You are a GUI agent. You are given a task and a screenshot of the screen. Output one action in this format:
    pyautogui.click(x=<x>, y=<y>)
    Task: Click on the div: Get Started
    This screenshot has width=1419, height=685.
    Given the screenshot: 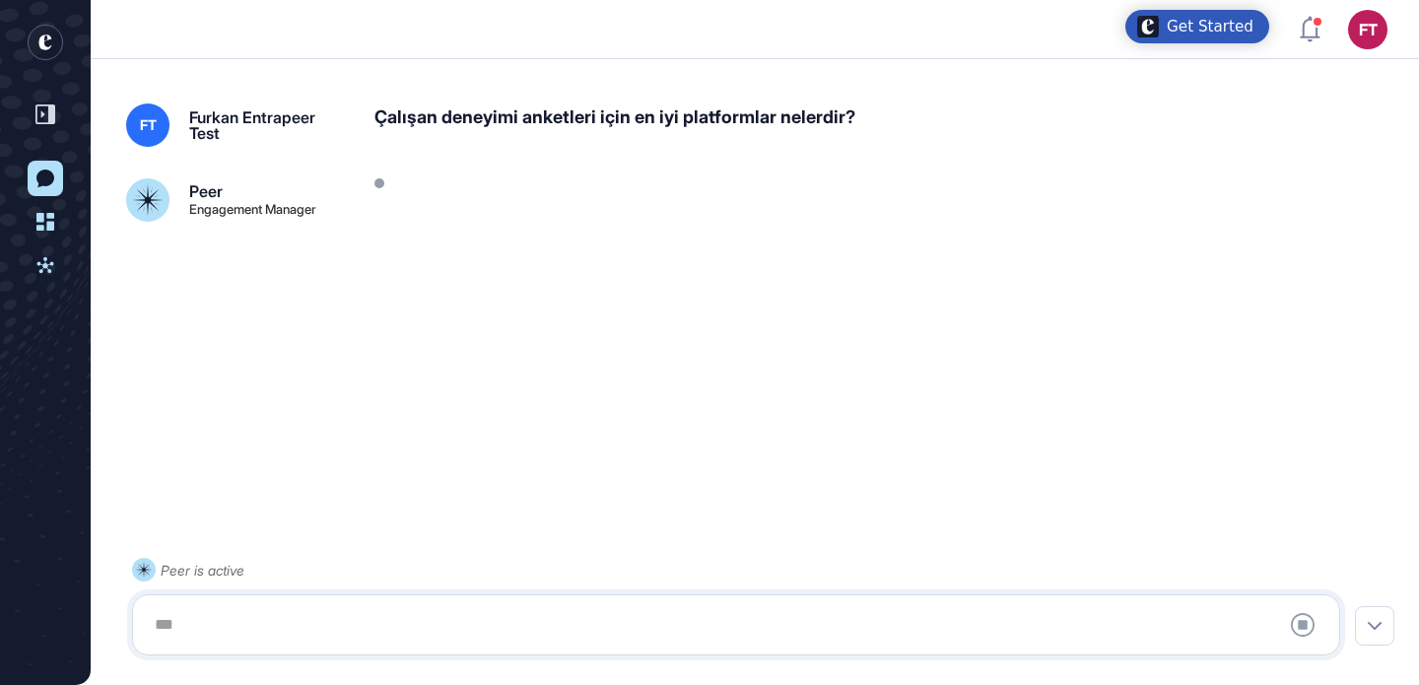 What is the action you would take?
    pyautogui.click(x=1210, y=27)
    